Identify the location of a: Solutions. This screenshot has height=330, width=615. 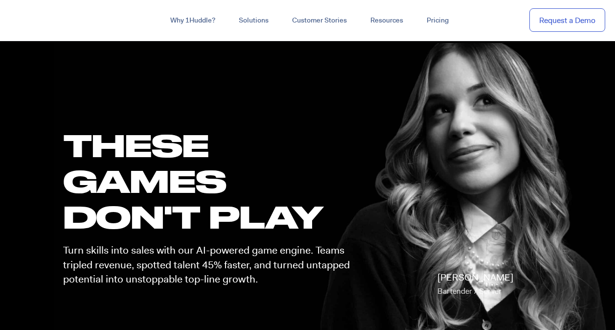
(254, 21).